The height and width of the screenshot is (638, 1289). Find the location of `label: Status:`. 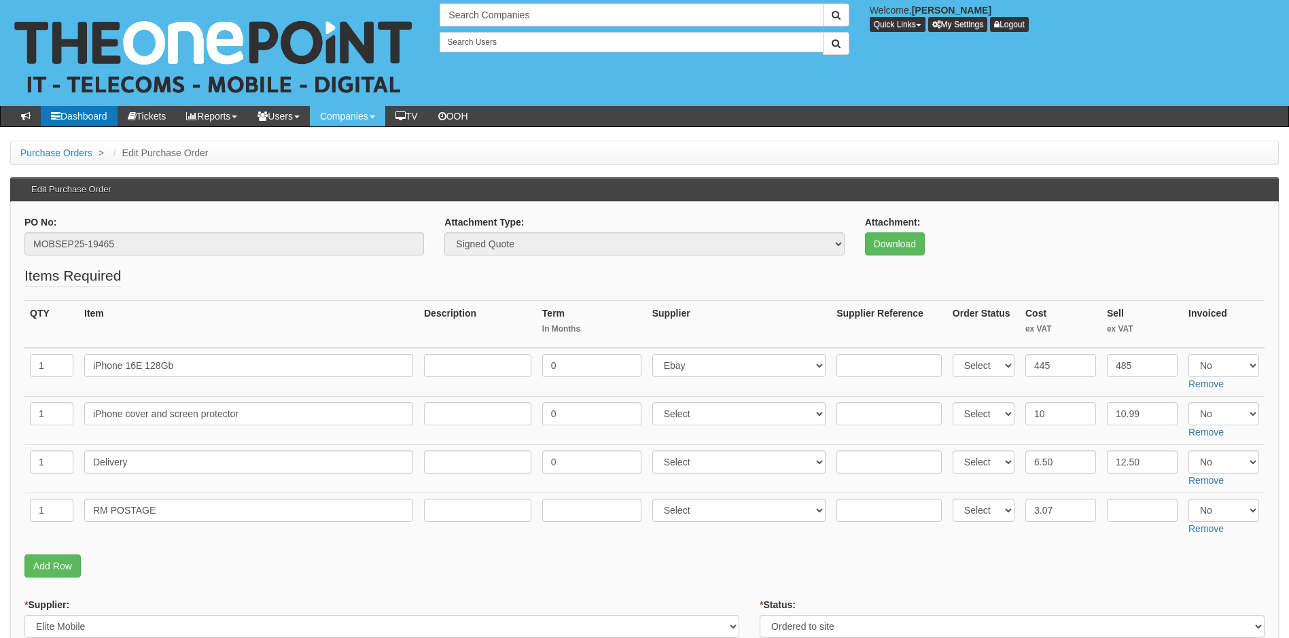

label: Status: is located at coordinates (778, 605).